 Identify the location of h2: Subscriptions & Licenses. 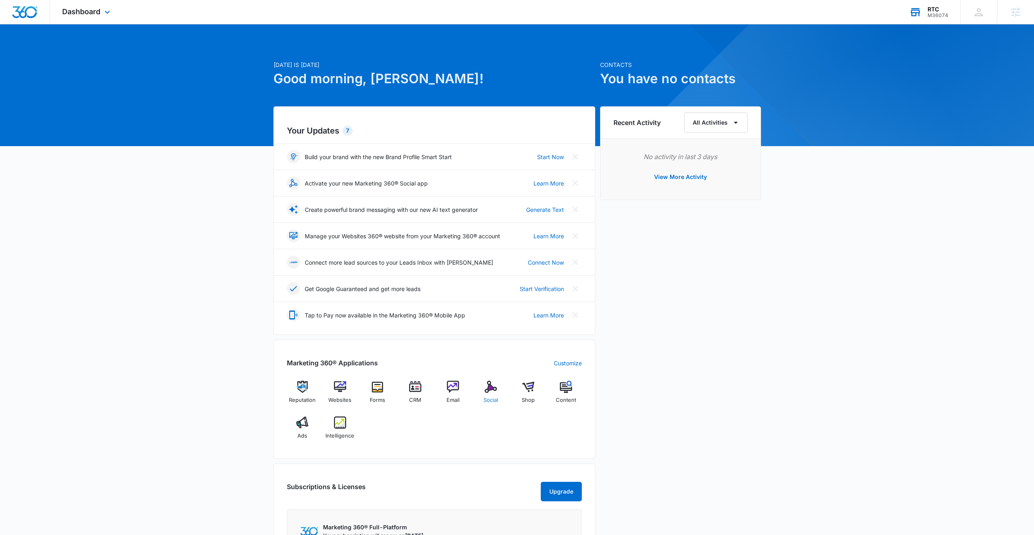
(326, 490).